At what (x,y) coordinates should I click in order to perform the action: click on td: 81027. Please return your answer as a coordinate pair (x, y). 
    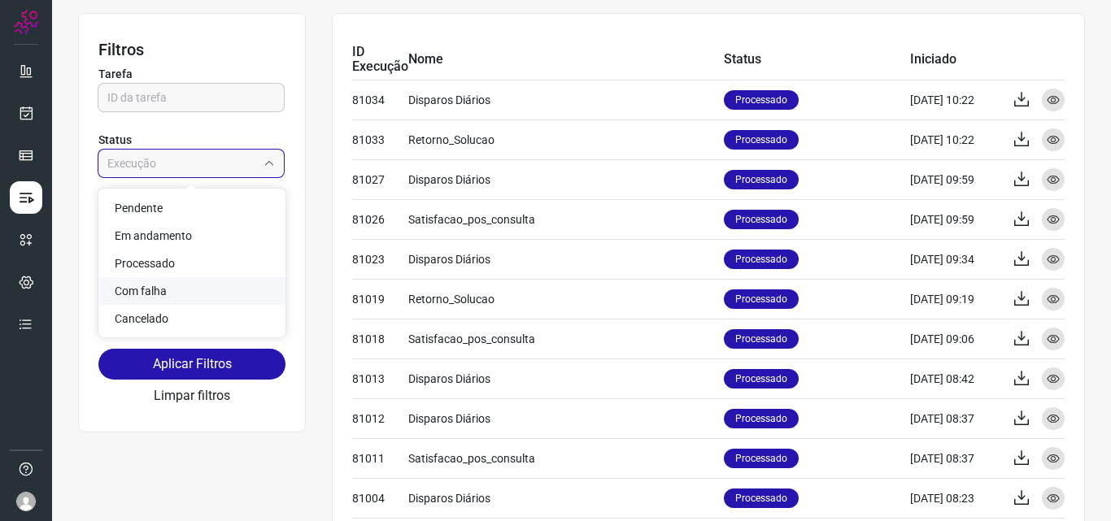
    Looking at the image, I should click on (380, 179).